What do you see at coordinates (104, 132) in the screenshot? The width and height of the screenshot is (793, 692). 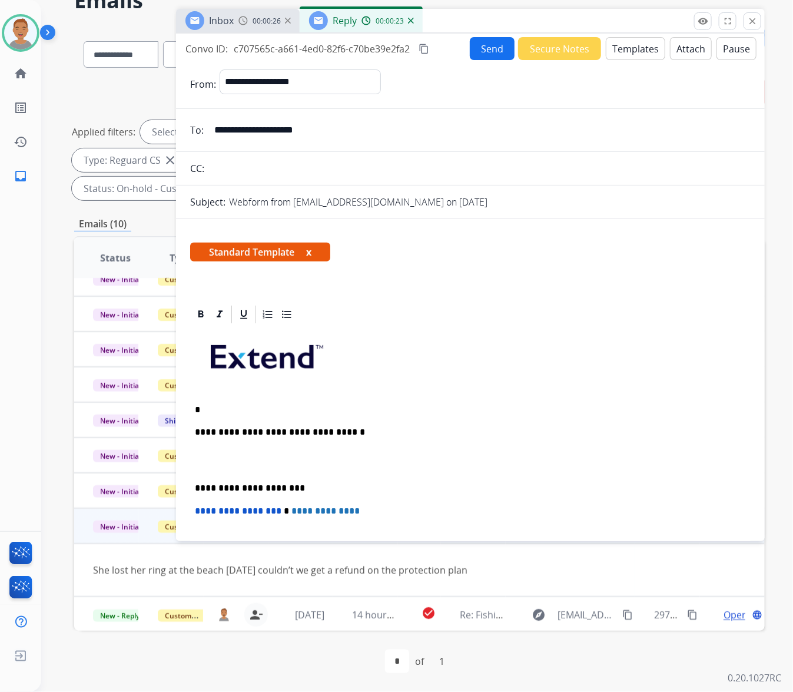 I see `p: Applied filters:` at bounding box center [104, 132].